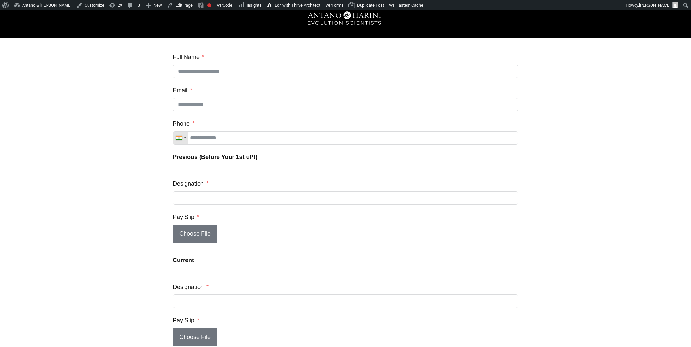 The height and width of the screenshot is (347, 691). Describe the element at coordinates (345, 104) in the screenshot. I see `input: Email` at that location.